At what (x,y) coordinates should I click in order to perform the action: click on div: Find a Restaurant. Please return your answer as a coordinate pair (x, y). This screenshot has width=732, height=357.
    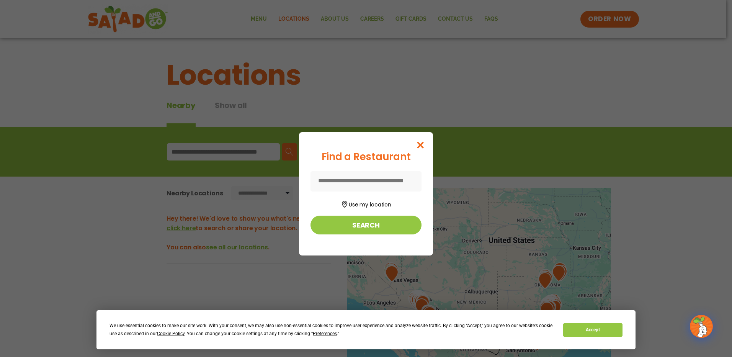
    Looking at the image, I should click on (366, 157).